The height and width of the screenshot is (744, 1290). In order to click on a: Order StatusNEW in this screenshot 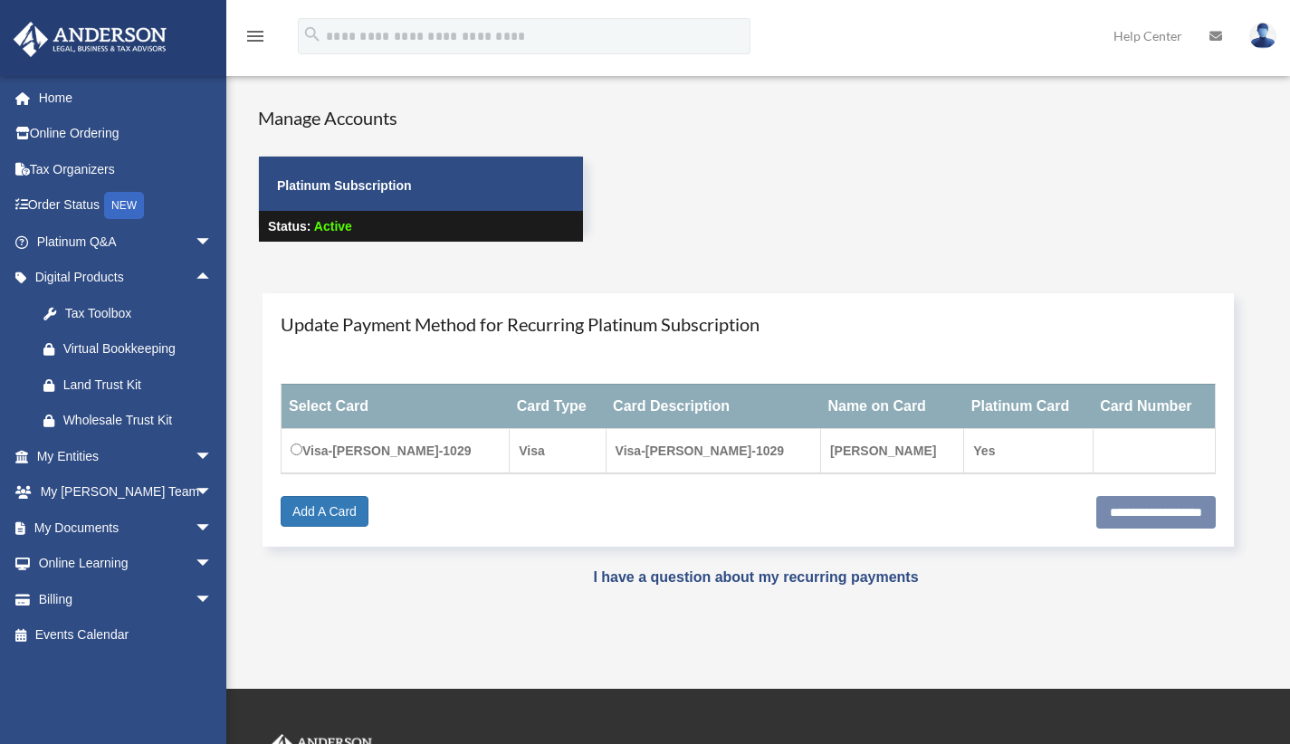, I will do `click(126, 206)`.